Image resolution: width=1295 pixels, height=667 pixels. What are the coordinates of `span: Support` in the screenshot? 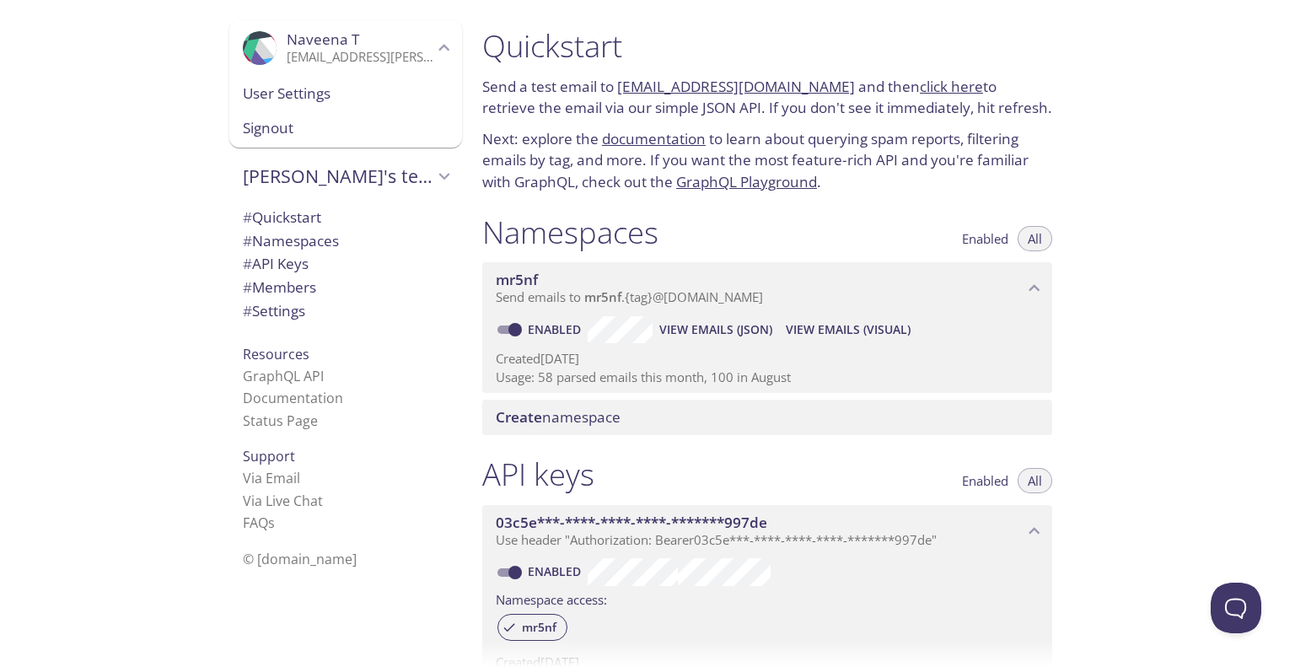 It's located at (269, 456).